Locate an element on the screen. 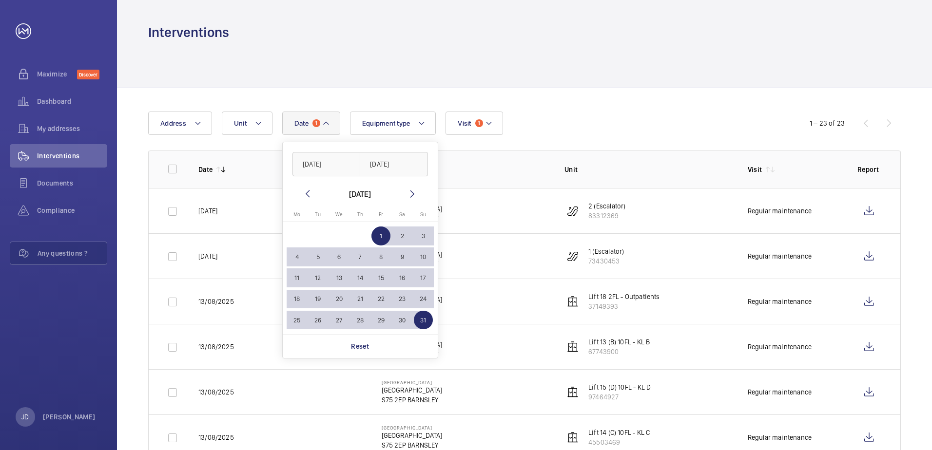  span: Discover is located at coordinates (88, 75).